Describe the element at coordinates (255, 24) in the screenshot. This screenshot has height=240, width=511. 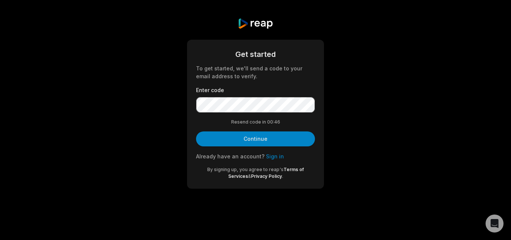
I see `img: reap` at that location.